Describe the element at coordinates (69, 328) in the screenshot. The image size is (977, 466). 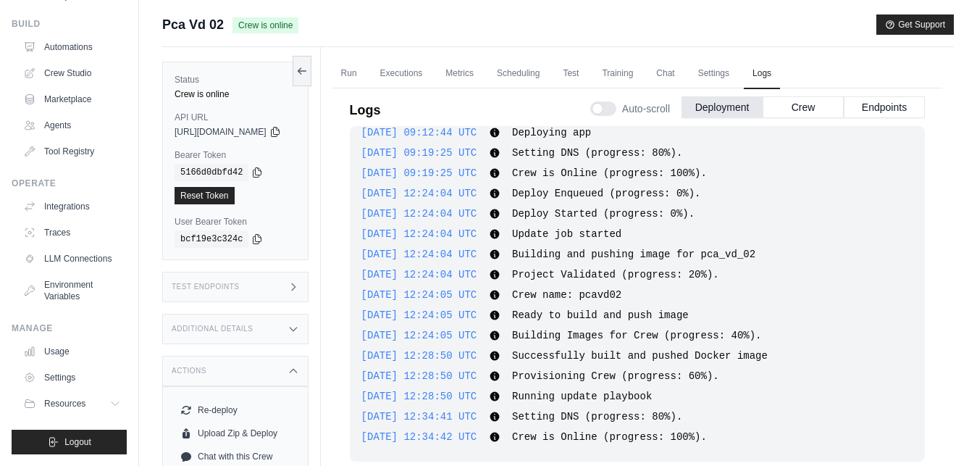
I see `div: Manage` at that location.